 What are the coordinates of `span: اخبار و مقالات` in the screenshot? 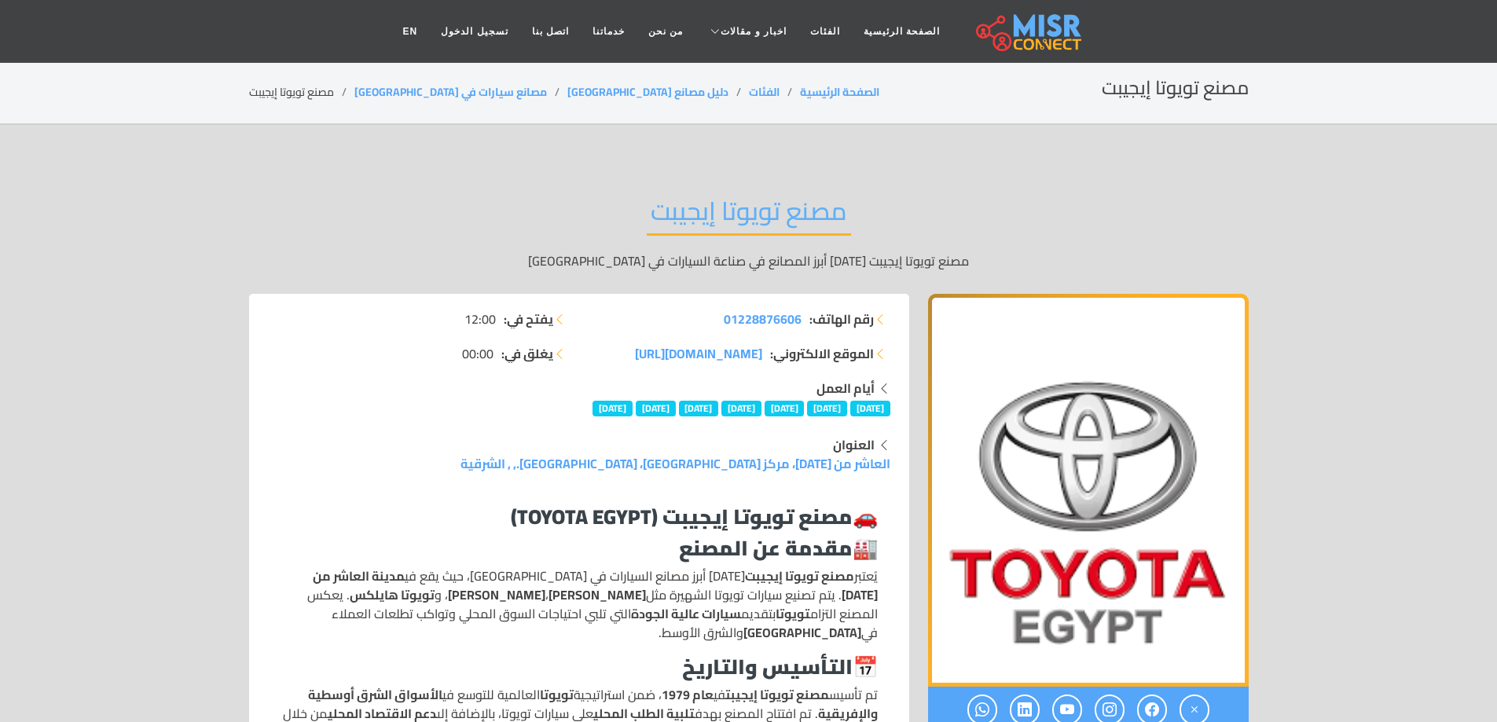 It's located at (754, 31).